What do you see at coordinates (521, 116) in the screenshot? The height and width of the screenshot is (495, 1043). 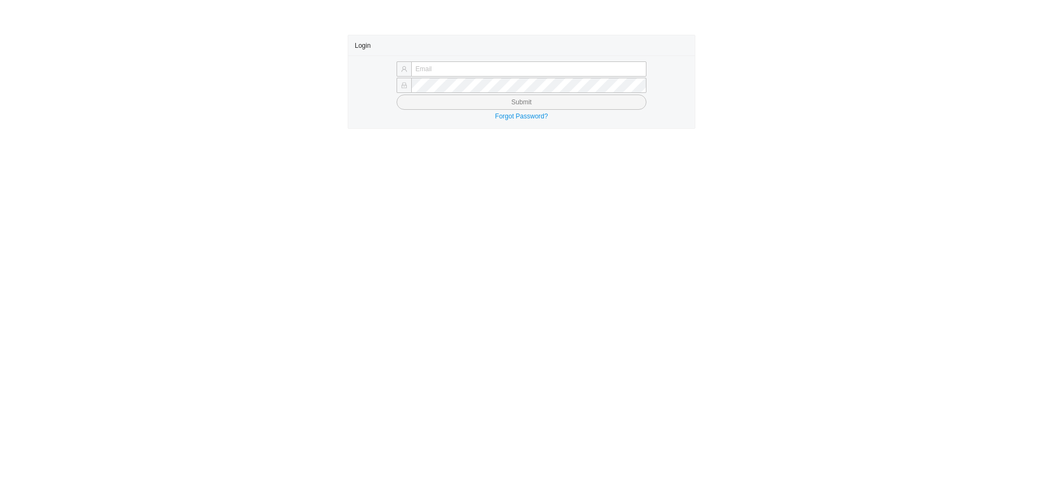 I see `a: Forgot Password?` at bounding box center [521, 116].